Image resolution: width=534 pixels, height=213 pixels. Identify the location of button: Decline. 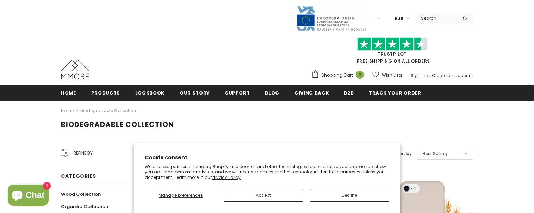
(349, 196).